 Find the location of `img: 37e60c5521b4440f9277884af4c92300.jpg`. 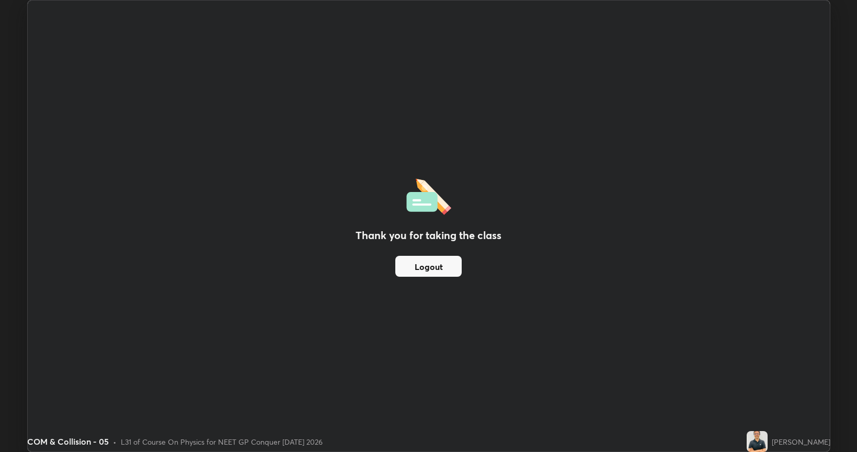

img: 37e60c5521b4440f9277884af4c92300.jpg is located at coordinates (757, 441).